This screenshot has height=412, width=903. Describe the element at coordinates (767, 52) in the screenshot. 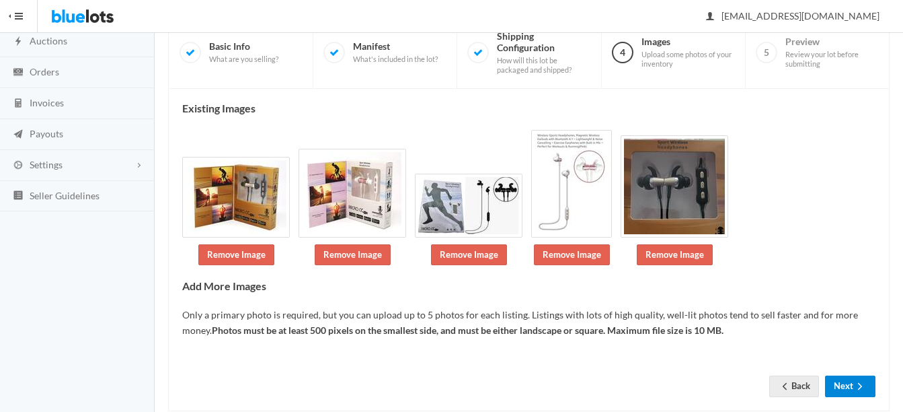

I see `span: 5` at that location.